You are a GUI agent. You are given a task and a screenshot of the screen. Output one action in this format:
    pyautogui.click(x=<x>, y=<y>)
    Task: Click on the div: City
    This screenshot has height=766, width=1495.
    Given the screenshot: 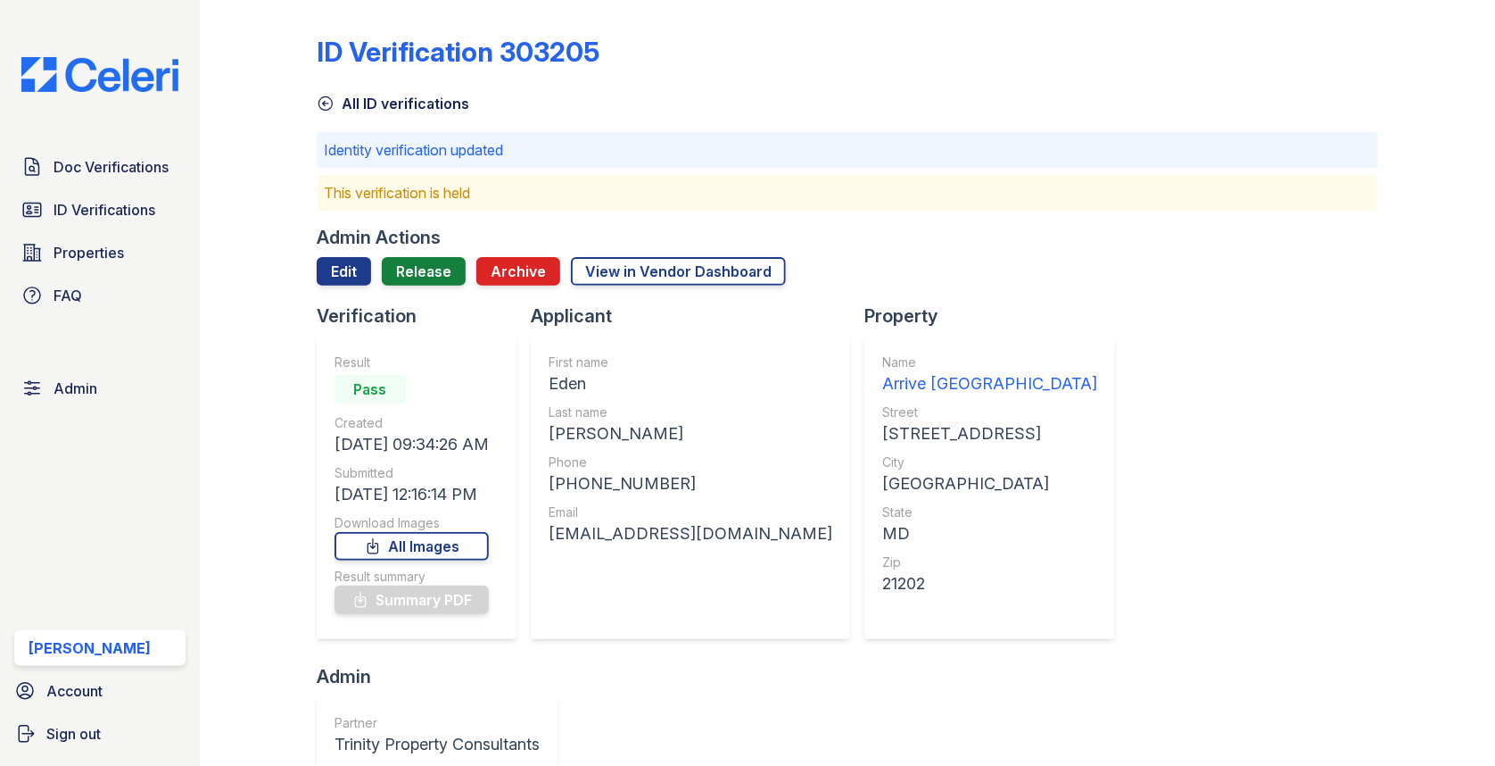 What is the action you would take?
    pyautogui.click(x=990, y=462)
    